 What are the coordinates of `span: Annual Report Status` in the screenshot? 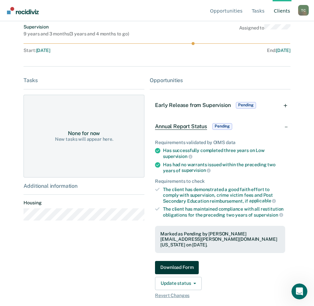 It's located at (181, 126).